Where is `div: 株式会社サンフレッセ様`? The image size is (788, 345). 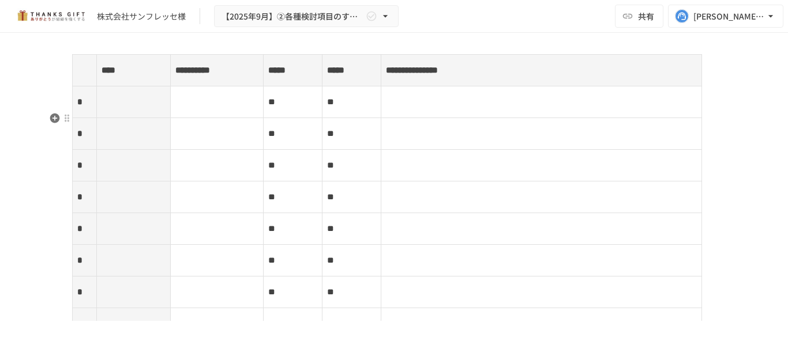
div: 株式会社サンフレッセ様 is located at coordinates (141, 16).